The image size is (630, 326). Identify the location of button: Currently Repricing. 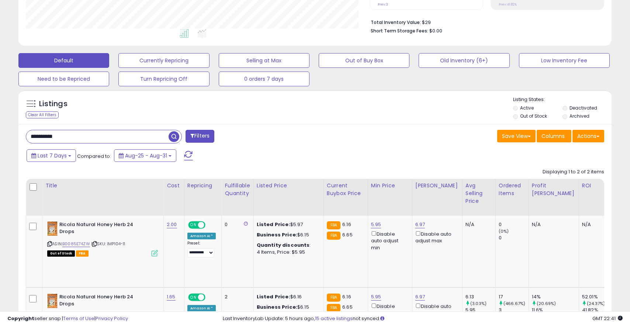
(164, 61).